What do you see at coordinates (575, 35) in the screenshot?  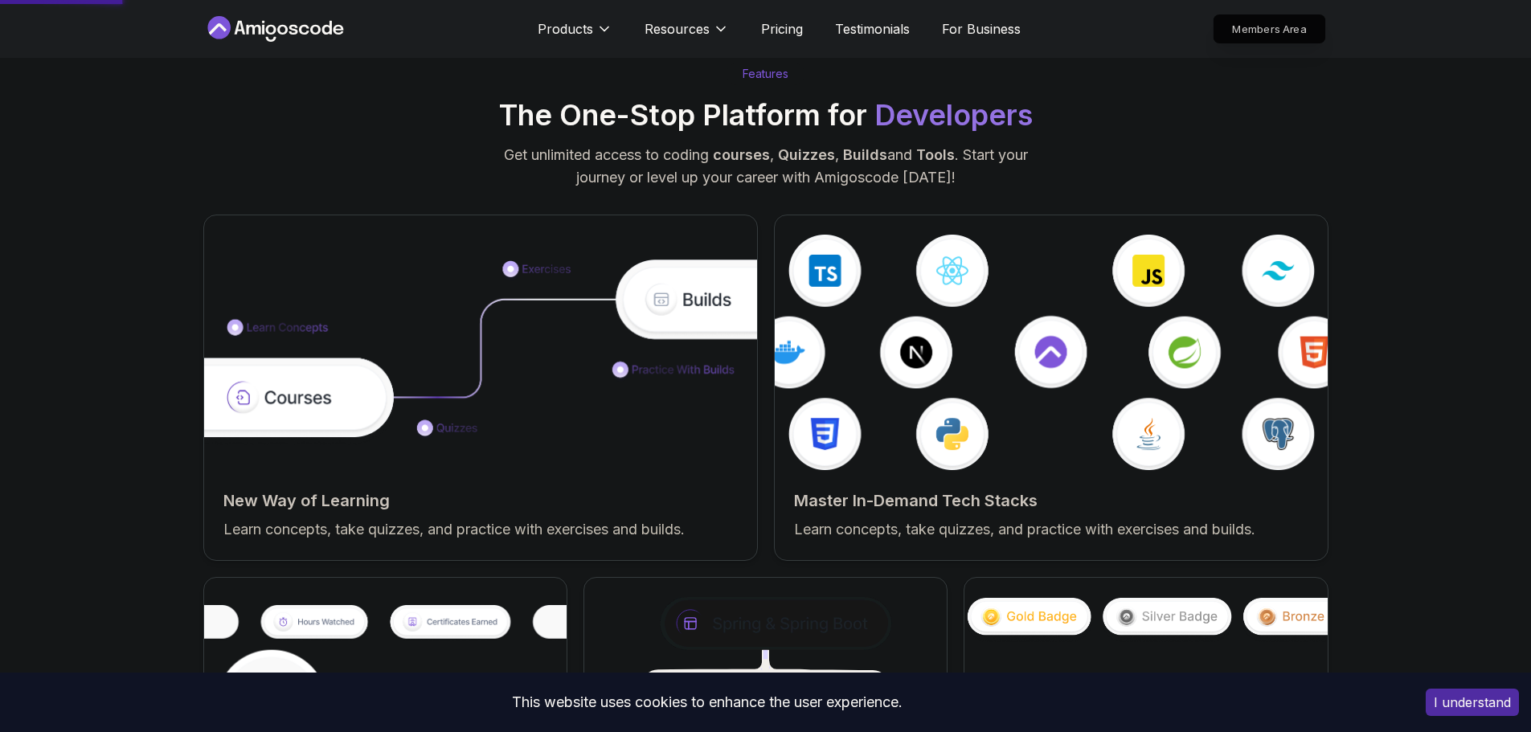 I see `button: Products` at bounding box center [575, 35].